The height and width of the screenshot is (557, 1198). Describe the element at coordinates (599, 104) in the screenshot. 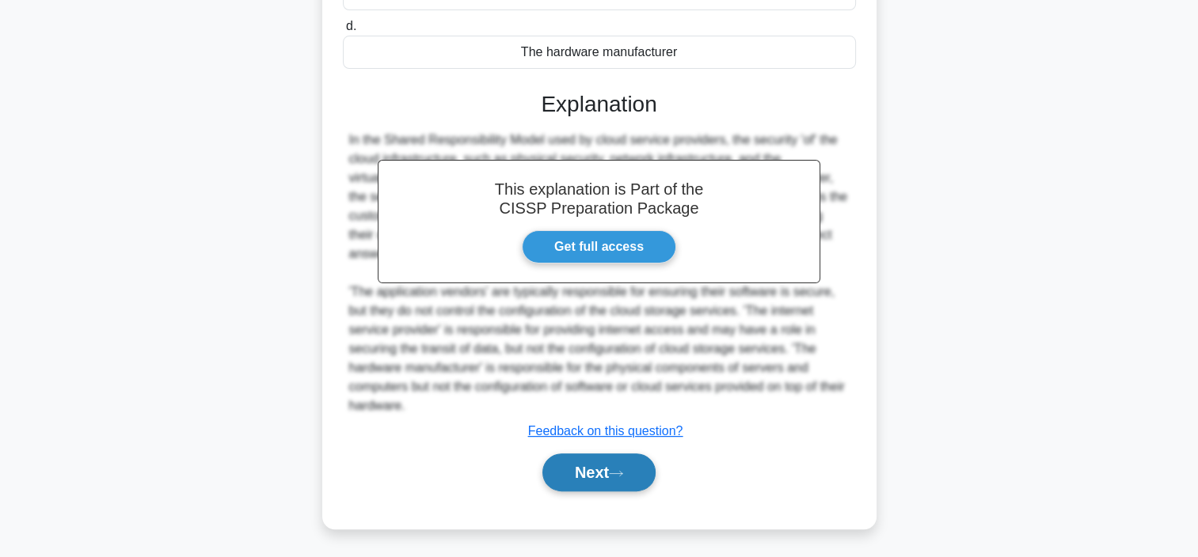

I see `h3: Explanation` at that location.